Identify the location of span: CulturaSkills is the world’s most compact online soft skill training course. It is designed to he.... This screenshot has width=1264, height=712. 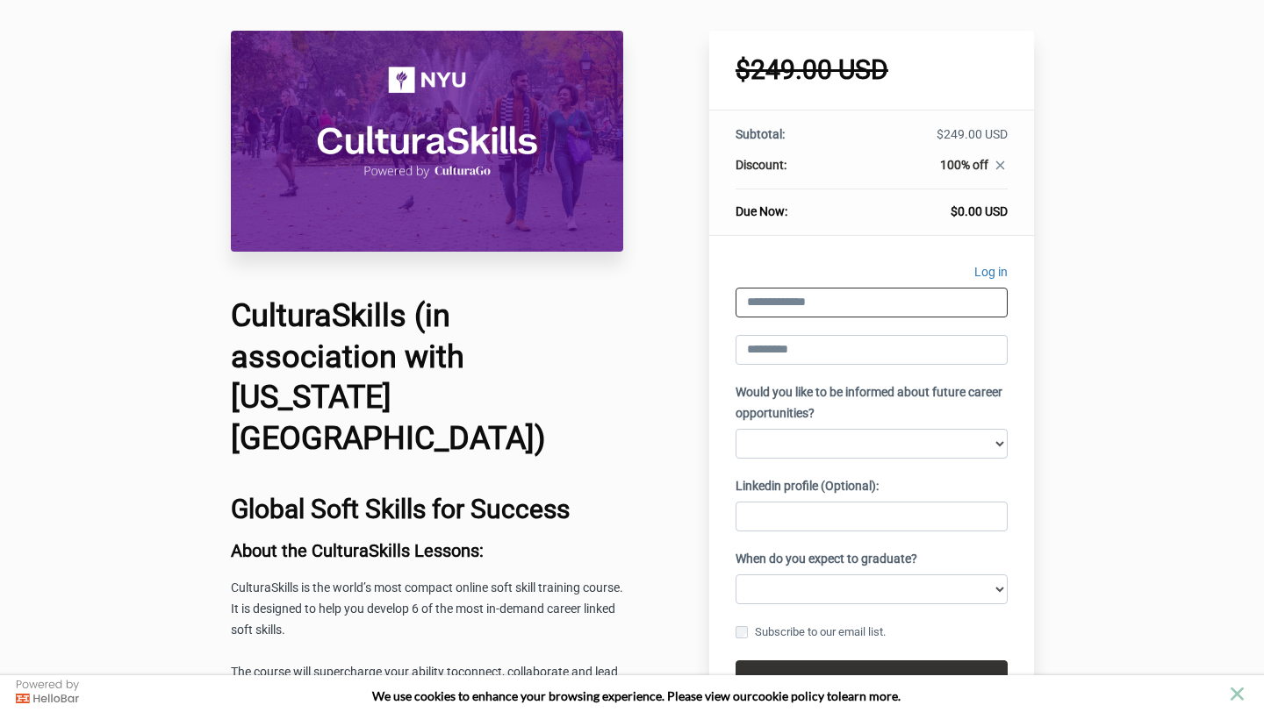
(426, 609).